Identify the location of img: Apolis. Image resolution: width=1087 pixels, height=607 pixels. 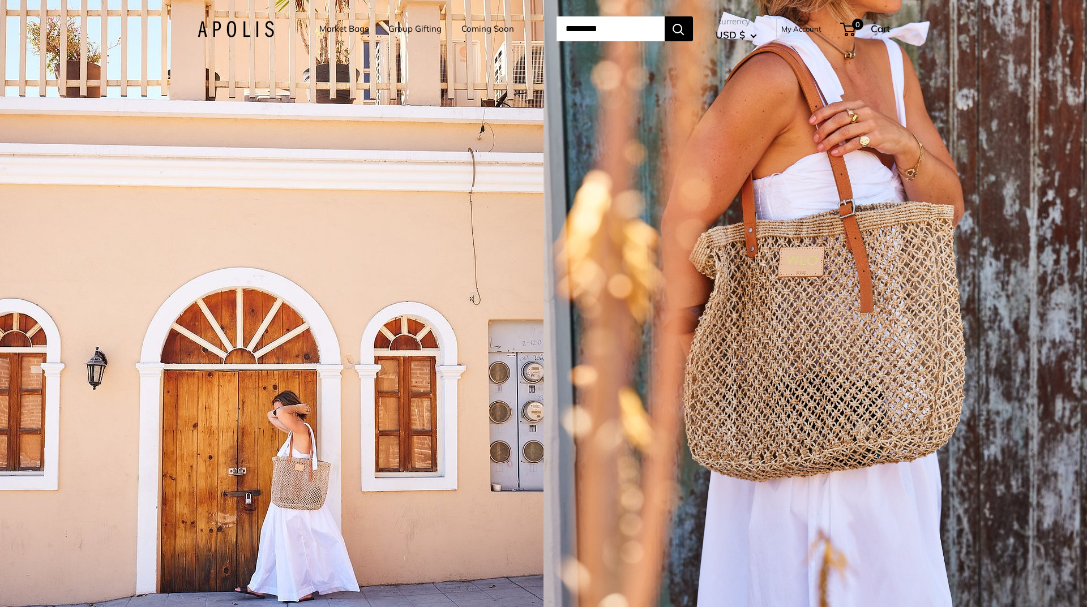
(235, 29).